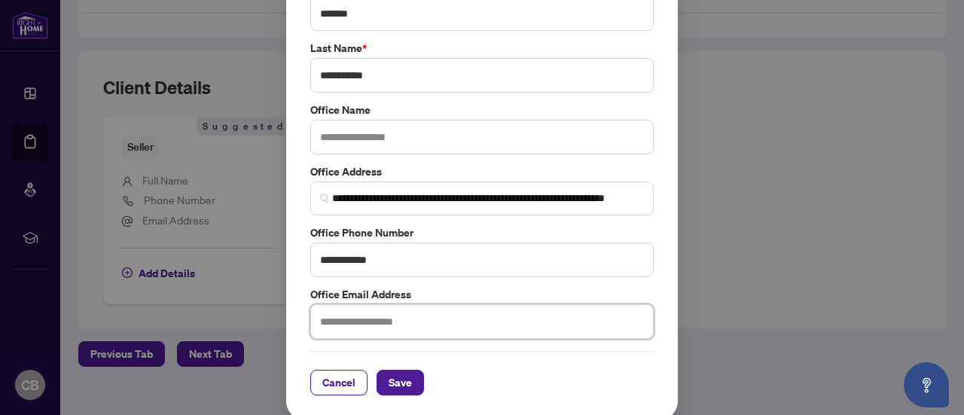 The height and width of the screenshot is (415, 964). What do you see at coordinates (325, 198) in the screenshot?
I see `img: search_icon` at bounding box center [325, 198].